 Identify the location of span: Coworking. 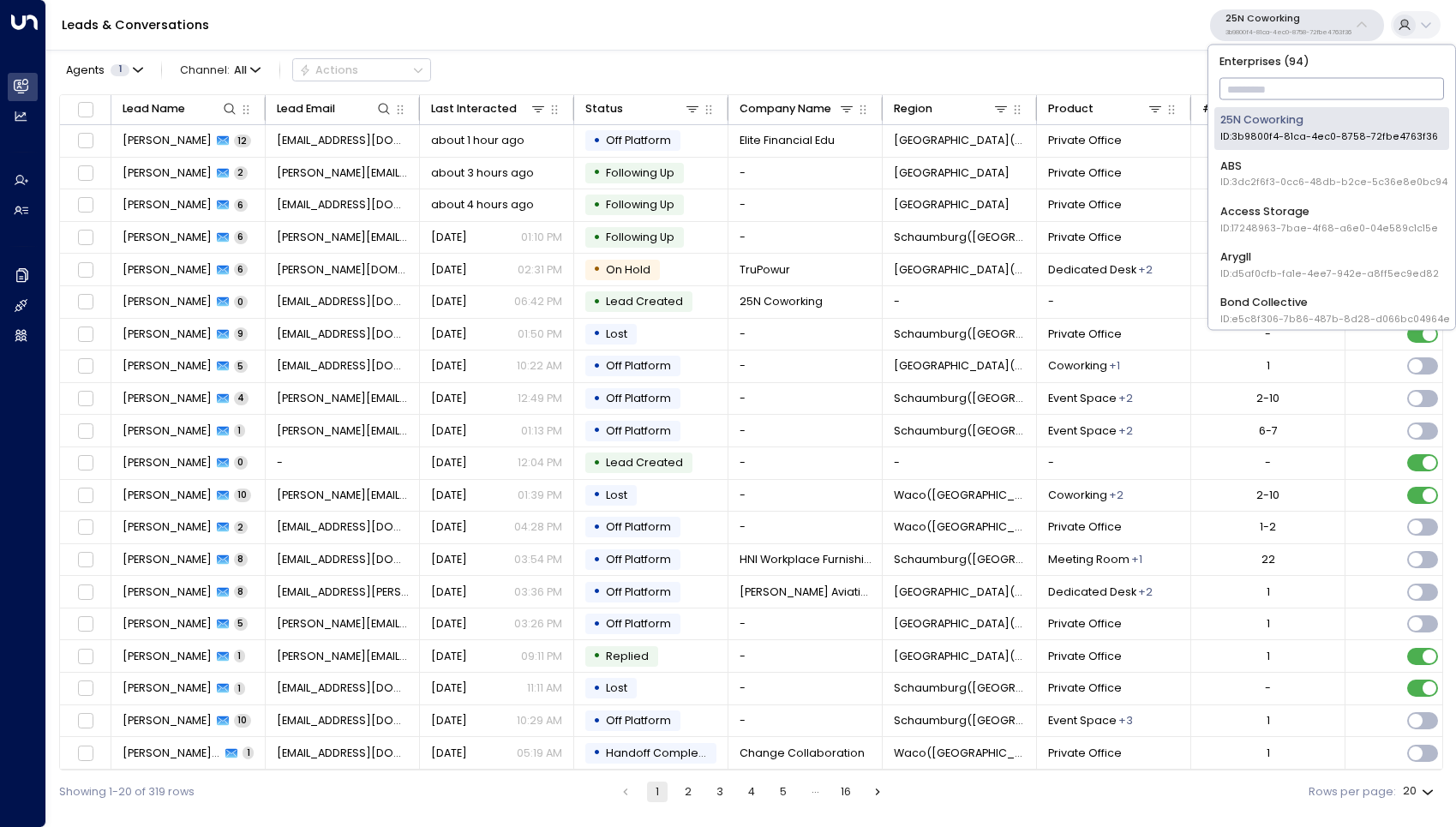
(1077, 366).